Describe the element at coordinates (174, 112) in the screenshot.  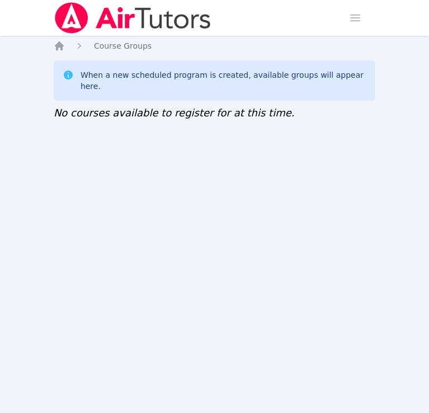
I see `span: No courses available to register for at this time.` at that location.